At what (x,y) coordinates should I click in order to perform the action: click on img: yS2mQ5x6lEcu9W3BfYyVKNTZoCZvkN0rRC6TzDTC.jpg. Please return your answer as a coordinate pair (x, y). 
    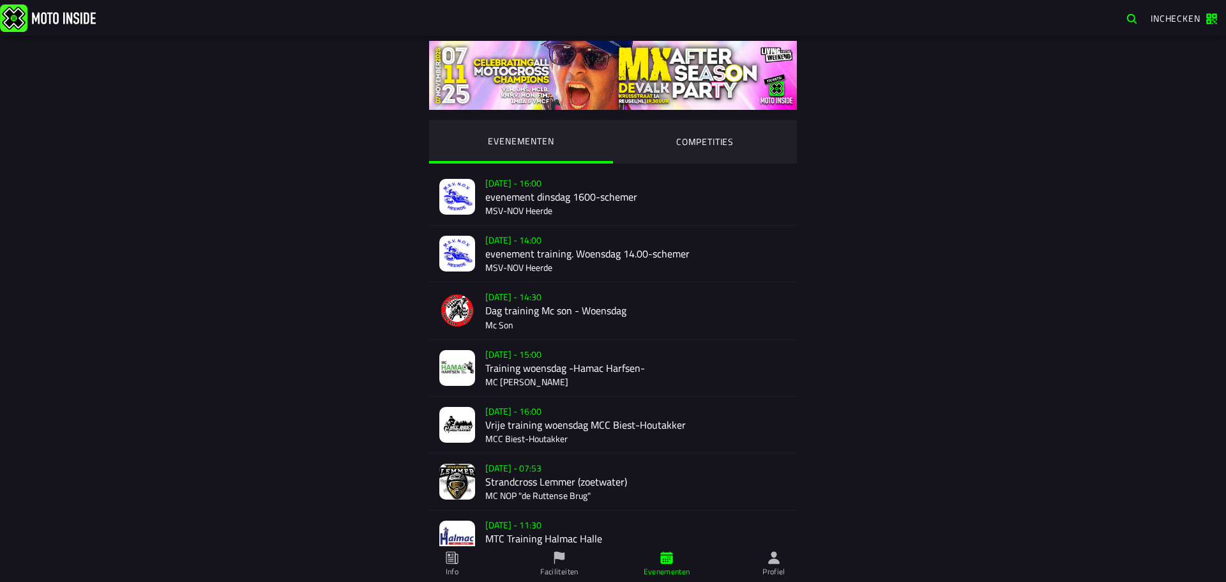
    Looking at the image, I should click on (613, 75).